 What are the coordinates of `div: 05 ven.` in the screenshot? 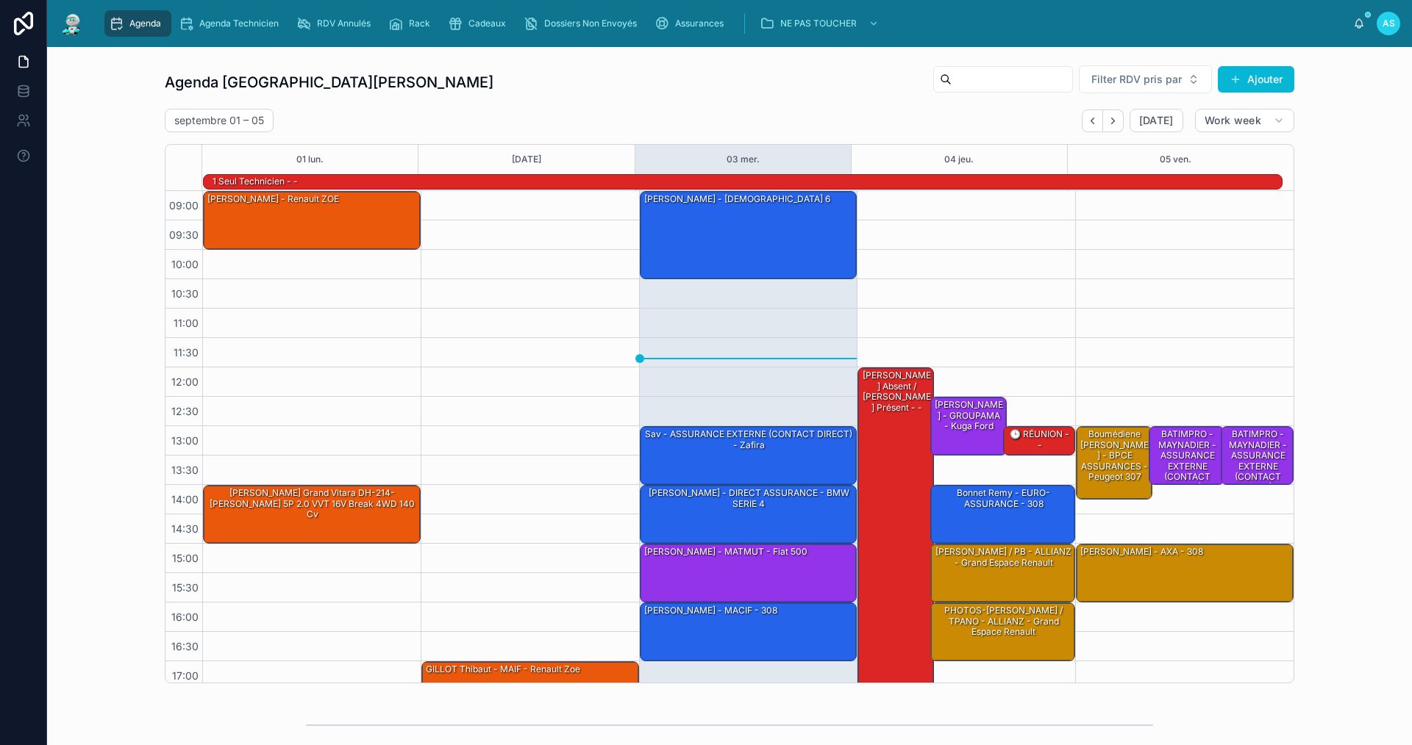 It's located at (1175, 160).